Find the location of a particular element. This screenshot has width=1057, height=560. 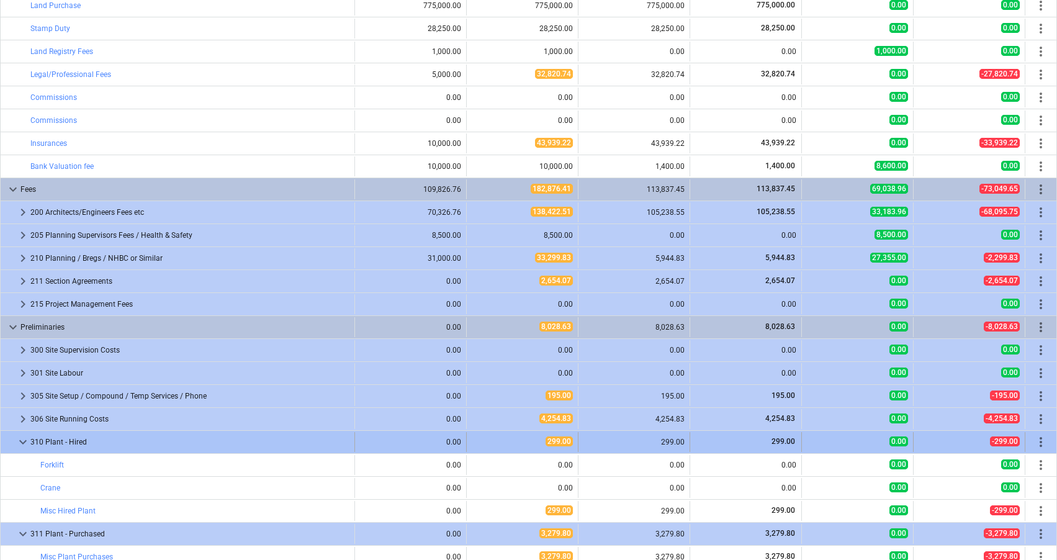

a: Crane is located at coordinates (50, 488).